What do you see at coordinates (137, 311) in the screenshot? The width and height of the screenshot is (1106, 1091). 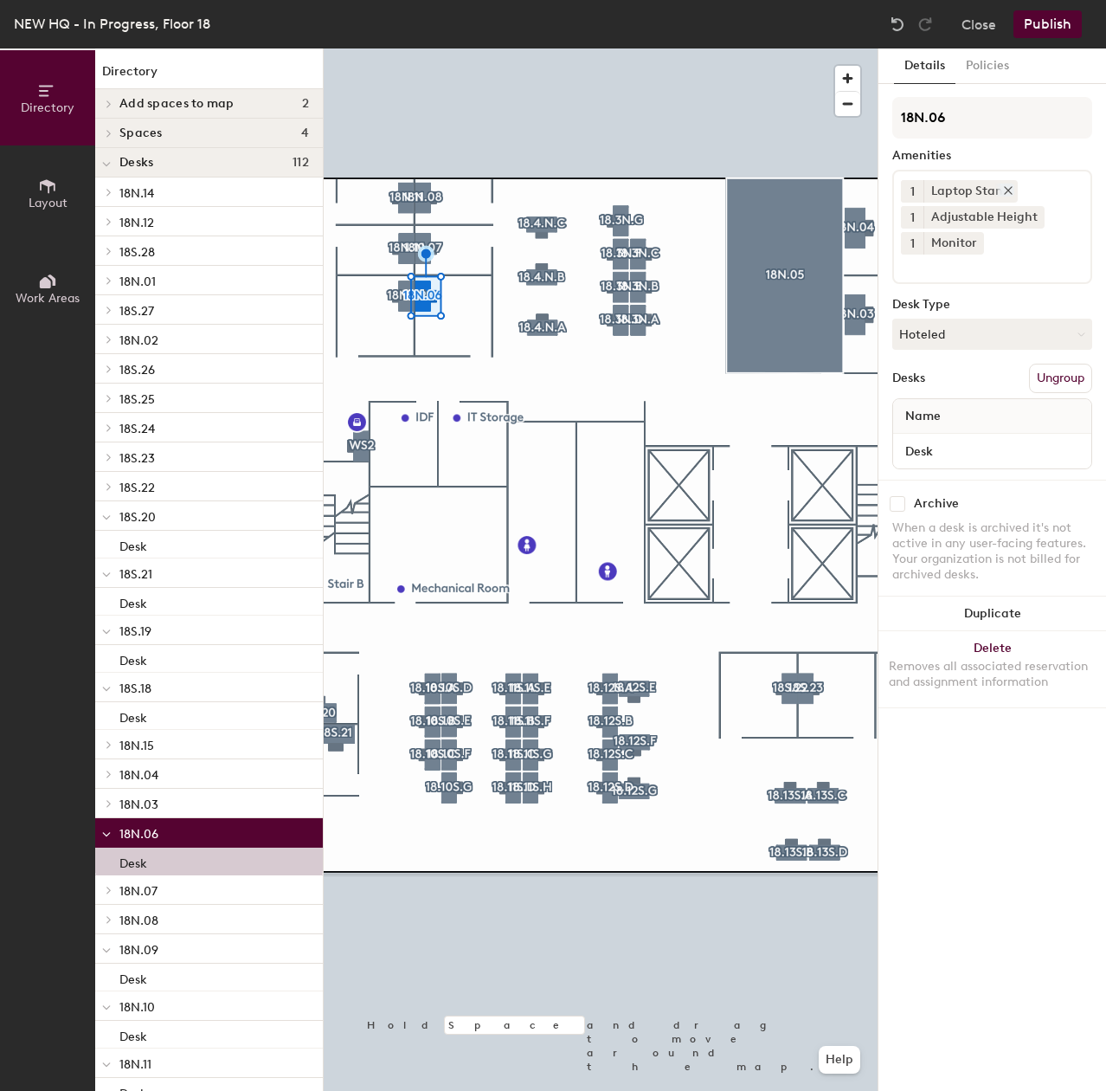 I see `span: 18S.27` at bounding box center [137, 311].